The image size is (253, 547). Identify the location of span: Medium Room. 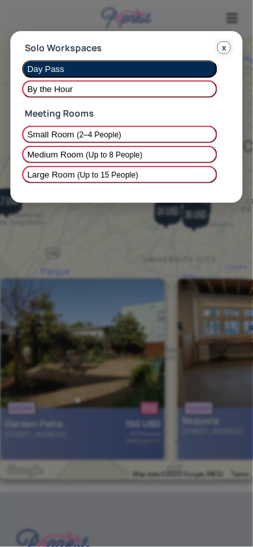
(119, 154).